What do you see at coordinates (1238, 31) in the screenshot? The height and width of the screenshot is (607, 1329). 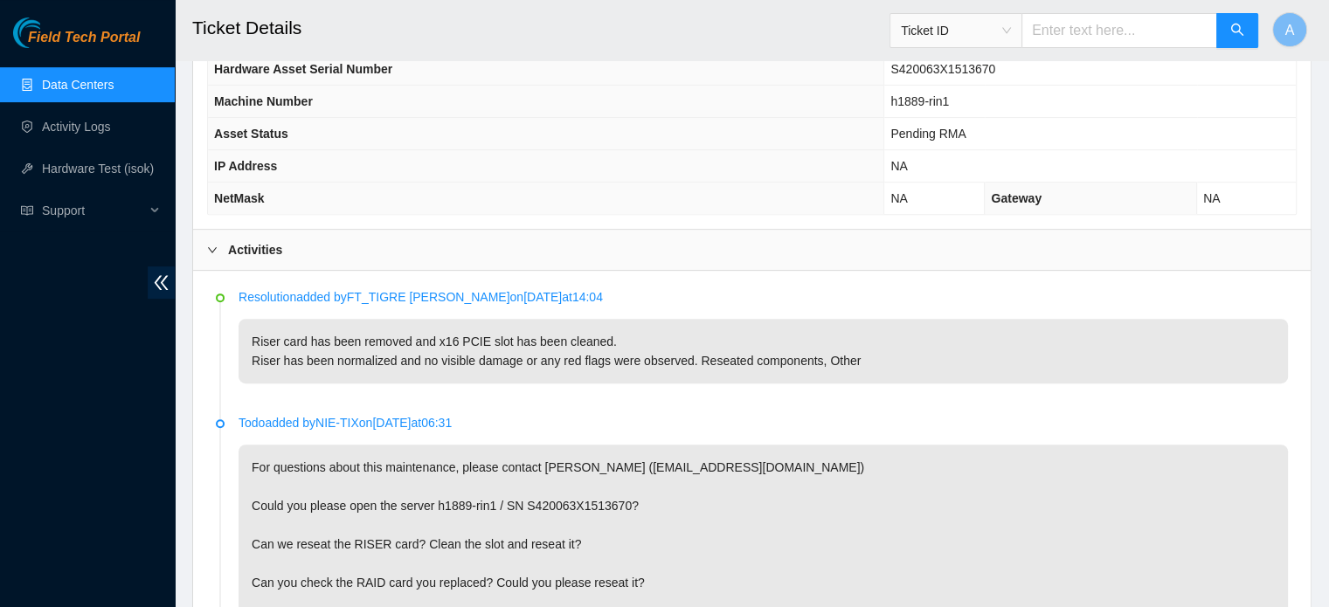 I see `span: search` at bounding box center [1238, 31].